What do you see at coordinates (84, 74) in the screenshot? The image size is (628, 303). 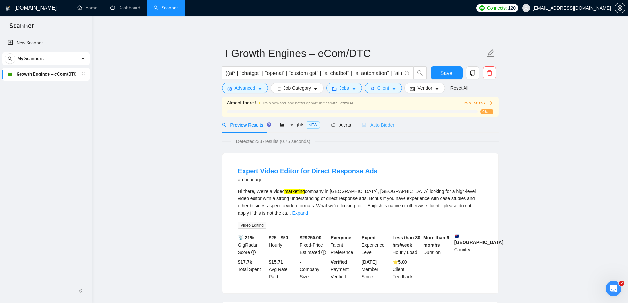 I see `span: holder` at bounding box center [84, 74].